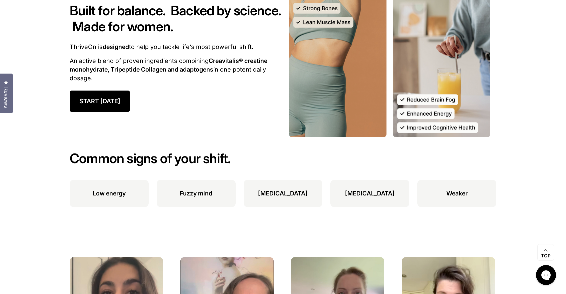 This screenshot has height=294, width=566. What do you see at coordinates (109, 194) in the screenshot?
I see `p: Low energy` at bounding box center [109, 194].